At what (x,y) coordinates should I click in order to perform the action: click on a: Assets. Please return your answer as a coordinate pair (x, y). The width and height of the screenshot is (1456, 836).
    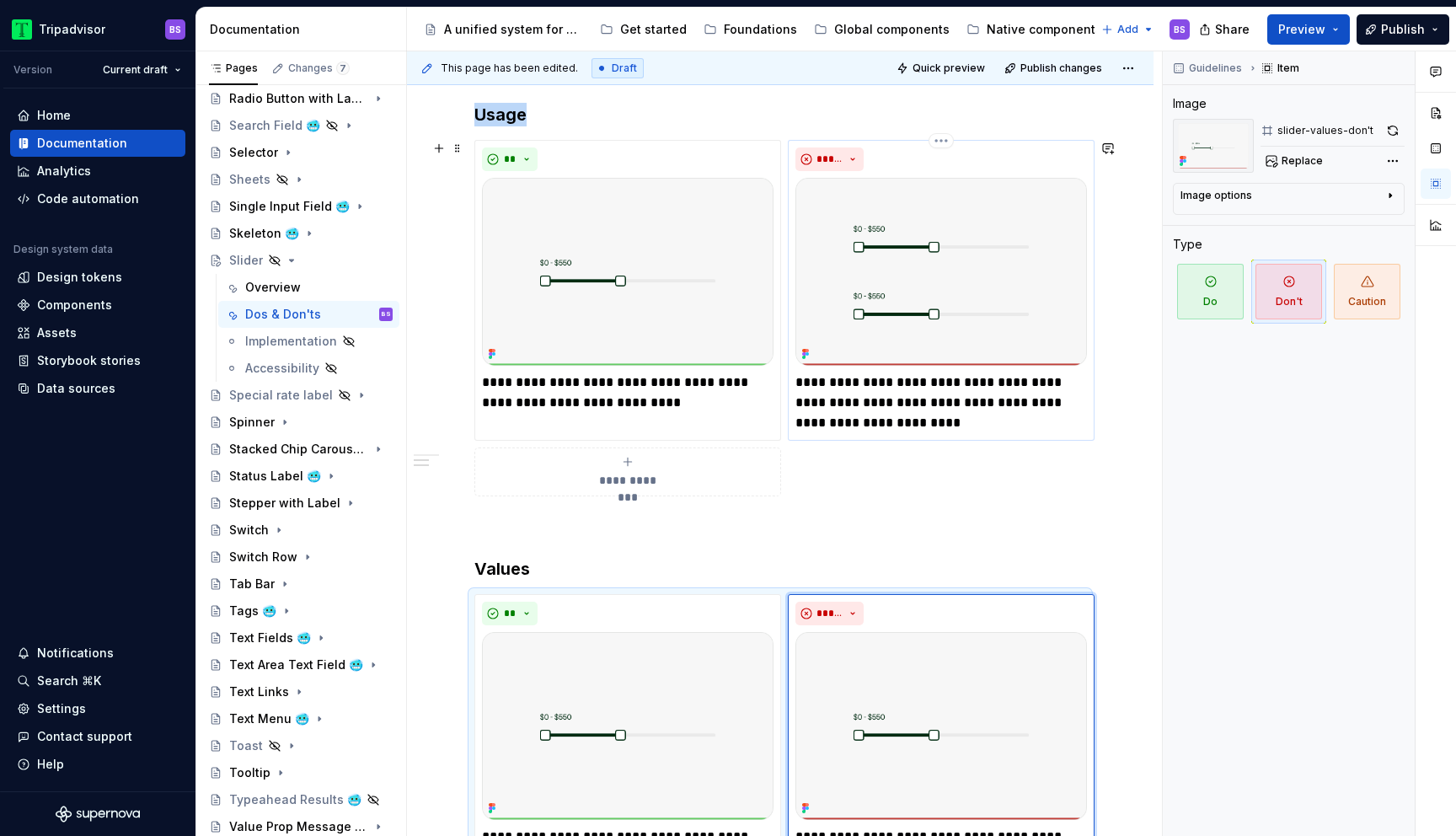
    Looking at the image, I should click on (98, 333).